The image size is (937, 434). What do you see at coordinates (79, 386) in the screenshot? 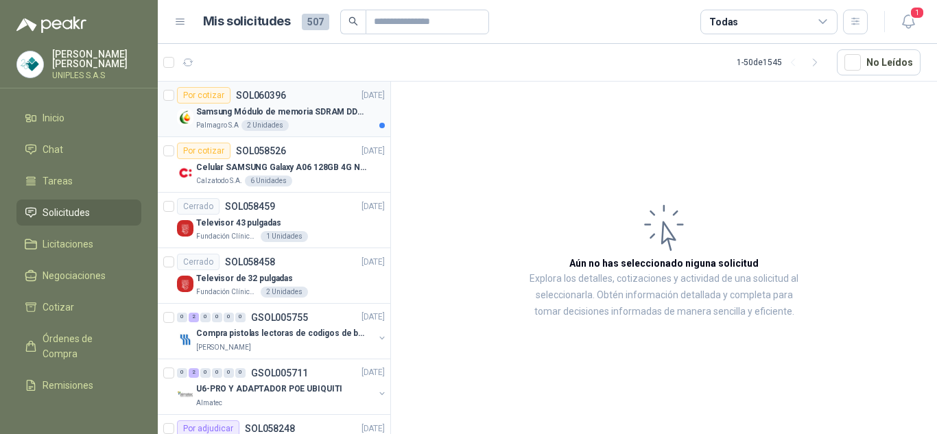
I see `a: Remisiones` at bounding box center [79, 386].